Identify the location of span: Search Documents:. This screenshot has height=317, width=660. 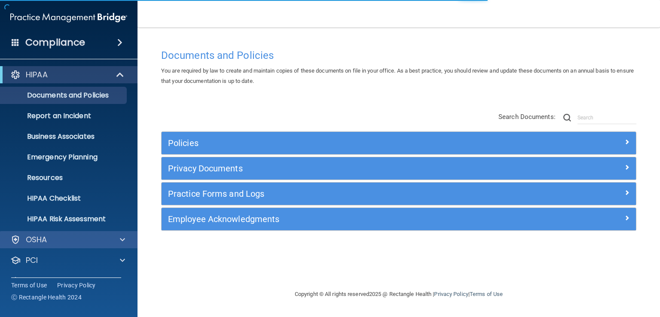
(527, 117).